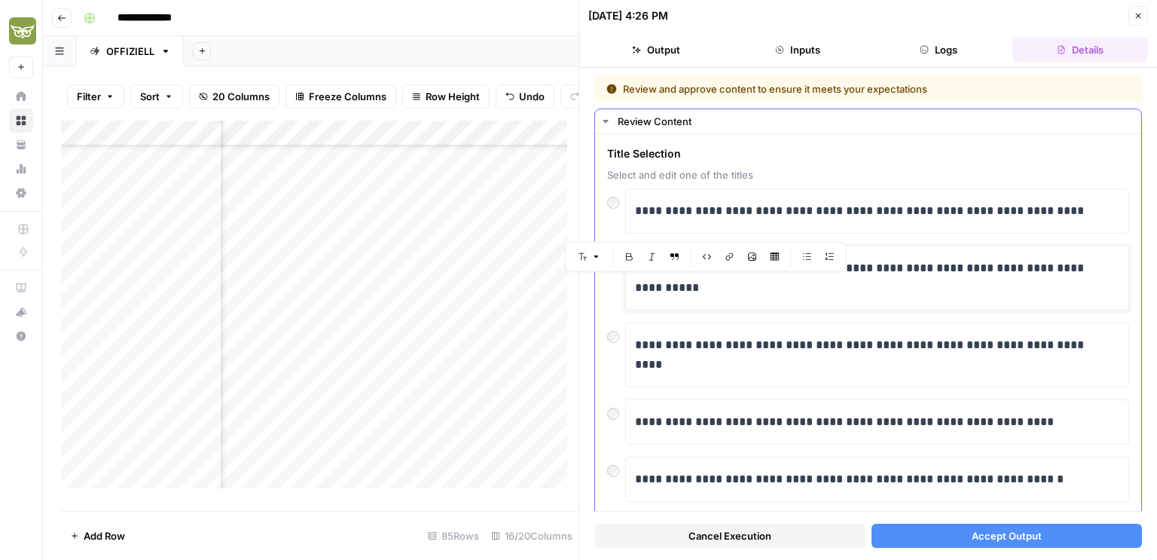 The image size is (1157, 560). I want to click on a: Your Data, so click(21, 145).